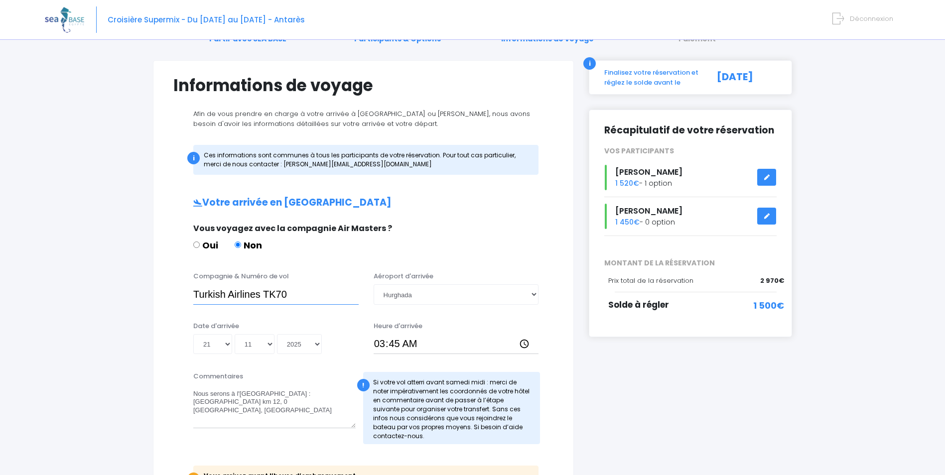  I want to click on div: Ces informations sont communes à tous les participants de votre réservation. Pour tout cas partic..., so click(366, 160).